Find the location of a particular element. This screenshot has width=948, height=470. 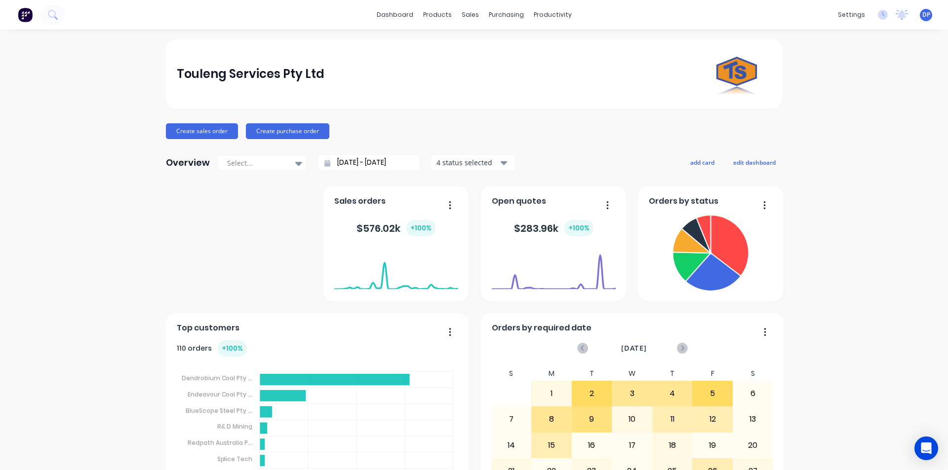

div: 5 is located at coordinates (712, 394).